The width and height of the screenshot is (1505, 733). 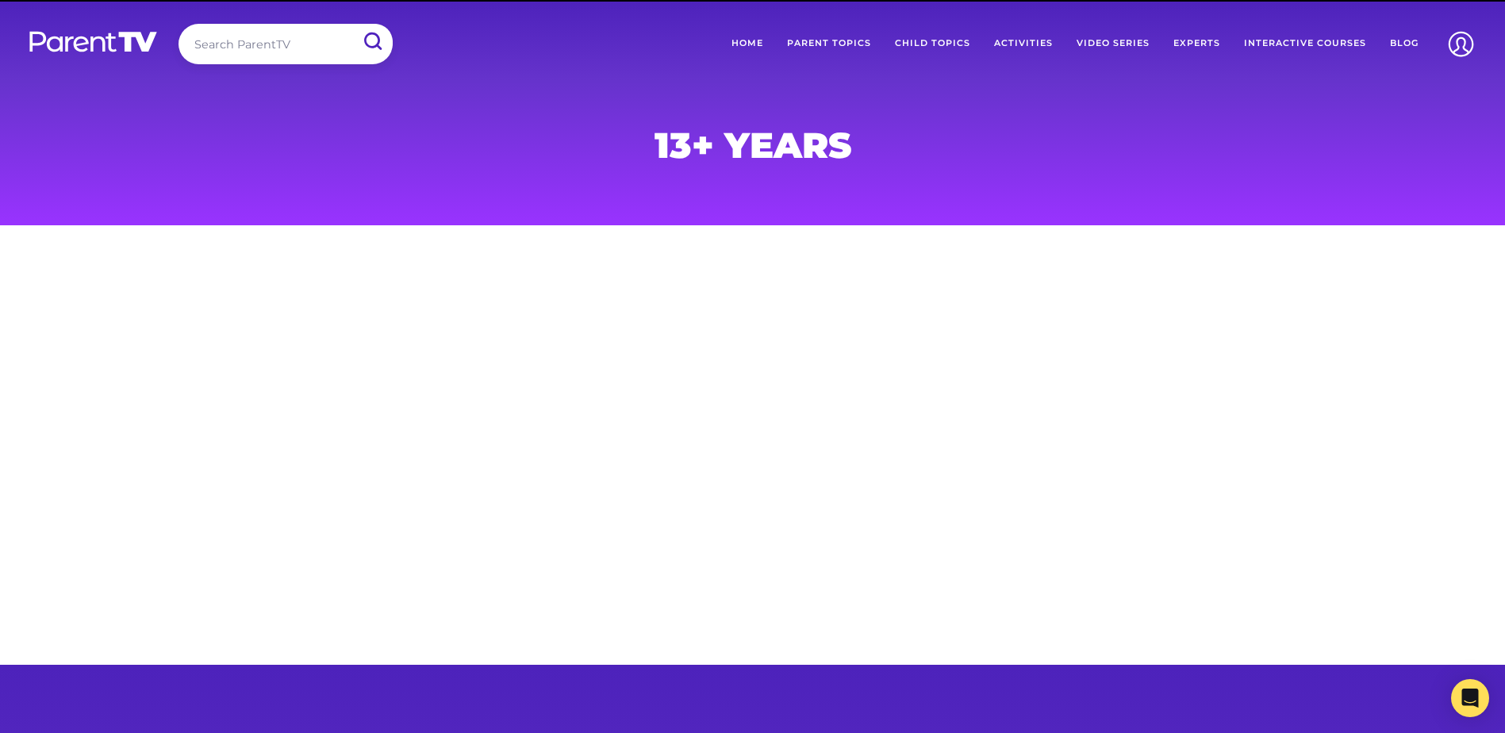 What do you see at coordinates (932, 44) in the screenshot?
I see `a: Child Topics` at bounding box center [932, 44].